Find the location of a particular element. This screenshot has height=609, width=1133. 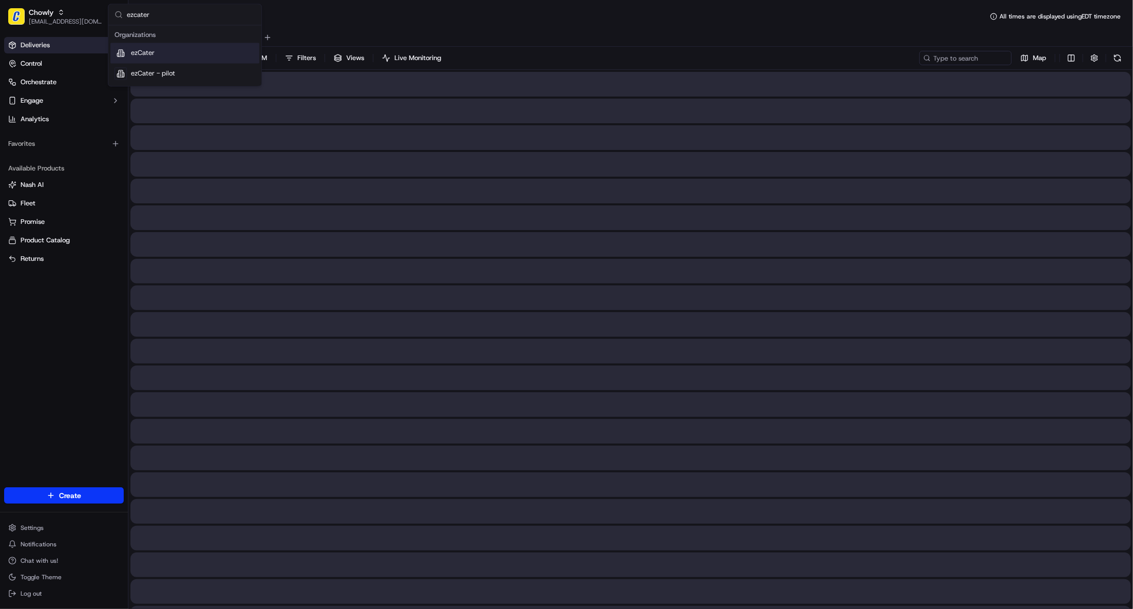

span: Filters is located at coordinates (307, 58).